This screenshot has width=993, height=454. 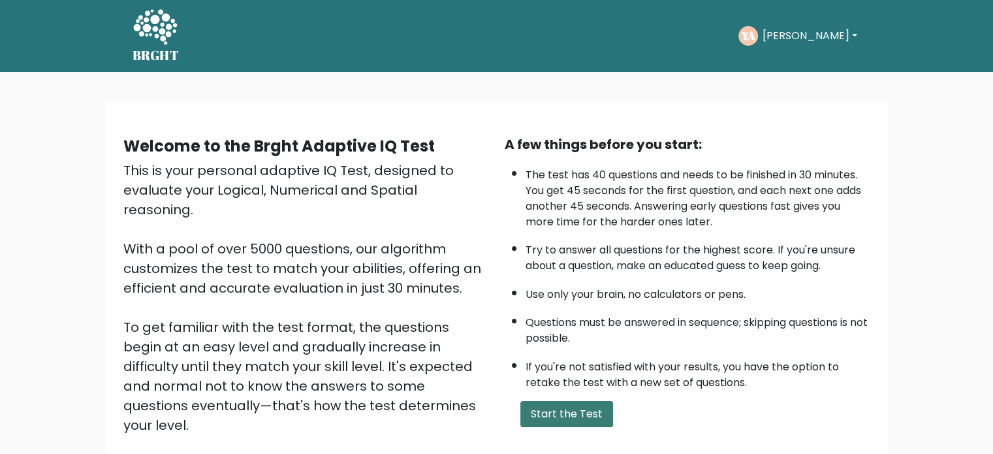 What do you see at coordinates (156, 36) in the screenshot?
I see `a: BRGHT` at bounding box center [156, 36].